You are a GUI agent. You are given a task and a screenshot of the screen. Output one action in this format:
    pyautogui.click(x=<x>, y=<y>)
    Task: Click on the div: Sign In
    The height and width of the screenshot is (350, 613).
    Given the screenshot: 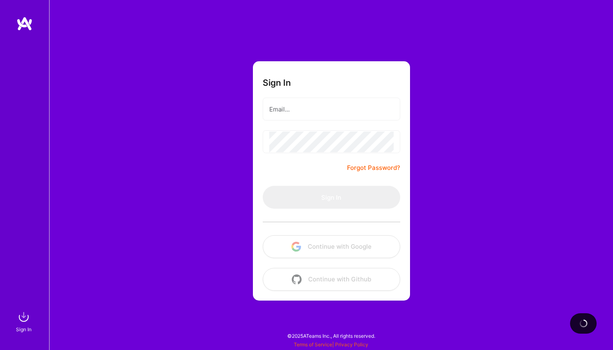 What is the action you would take?
    pyautogui.click(x=24, y=330)
    